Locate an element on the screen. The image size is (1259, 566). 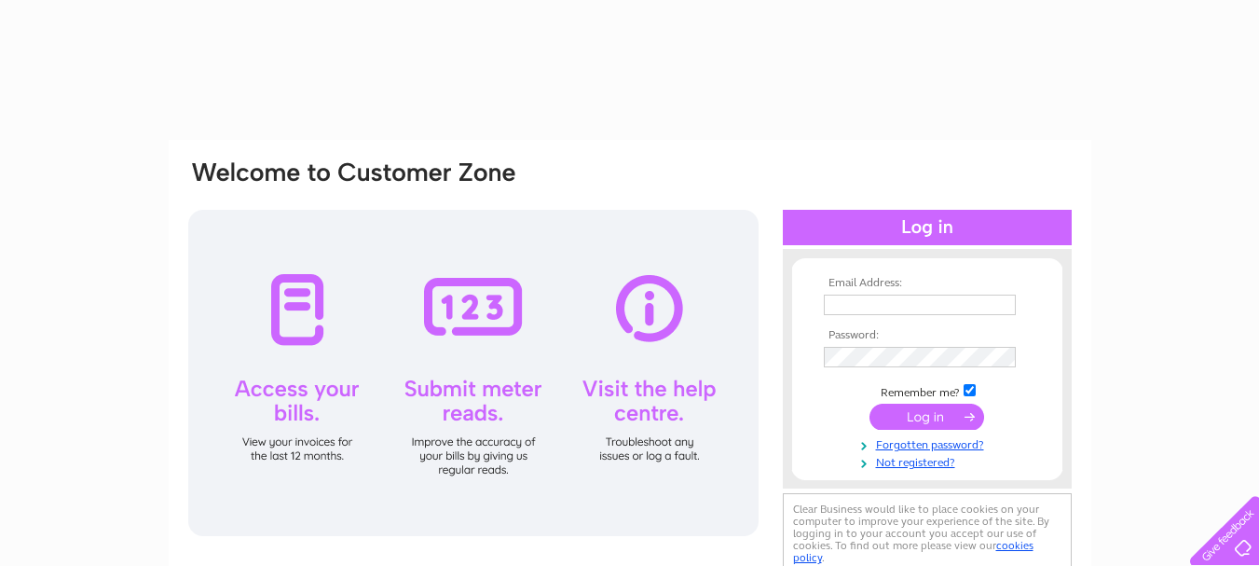
input: Submit is located at coordinates (926, 416).